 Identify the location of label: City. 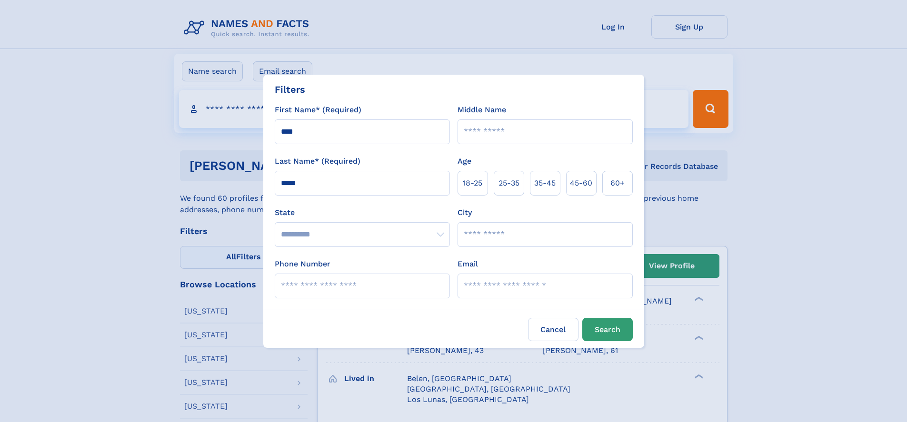
(465, 213).